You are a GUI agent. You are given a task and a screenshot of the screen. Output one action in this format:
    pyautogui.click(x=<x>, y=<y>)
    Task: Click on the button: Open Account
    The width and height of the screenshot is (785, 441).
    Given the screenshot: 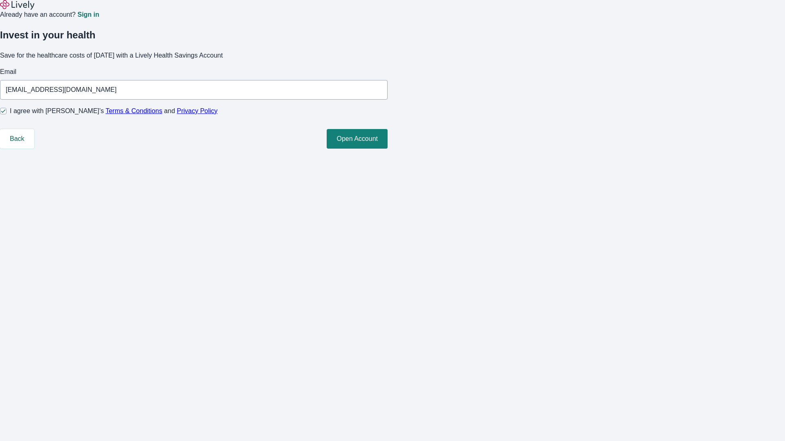 What is the action you would take?
    pyautogui.click(x=357, y=139)
    